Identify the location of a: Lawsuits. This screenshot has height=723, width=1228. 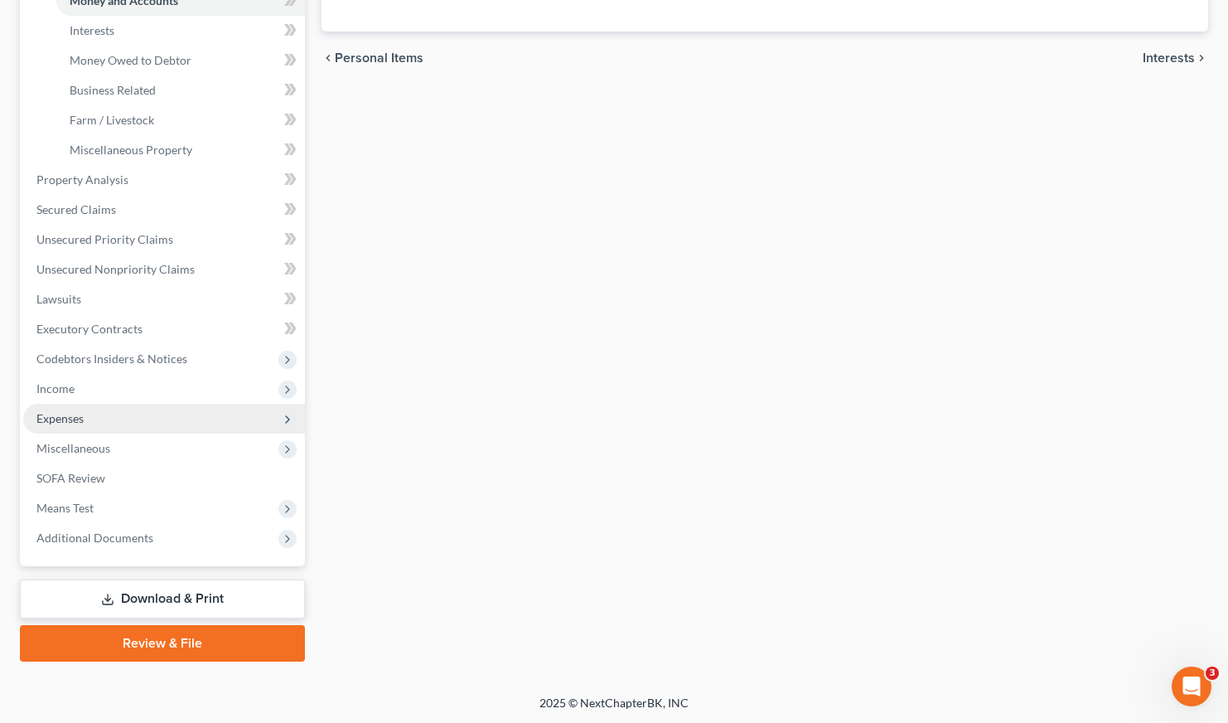
(164, 299).